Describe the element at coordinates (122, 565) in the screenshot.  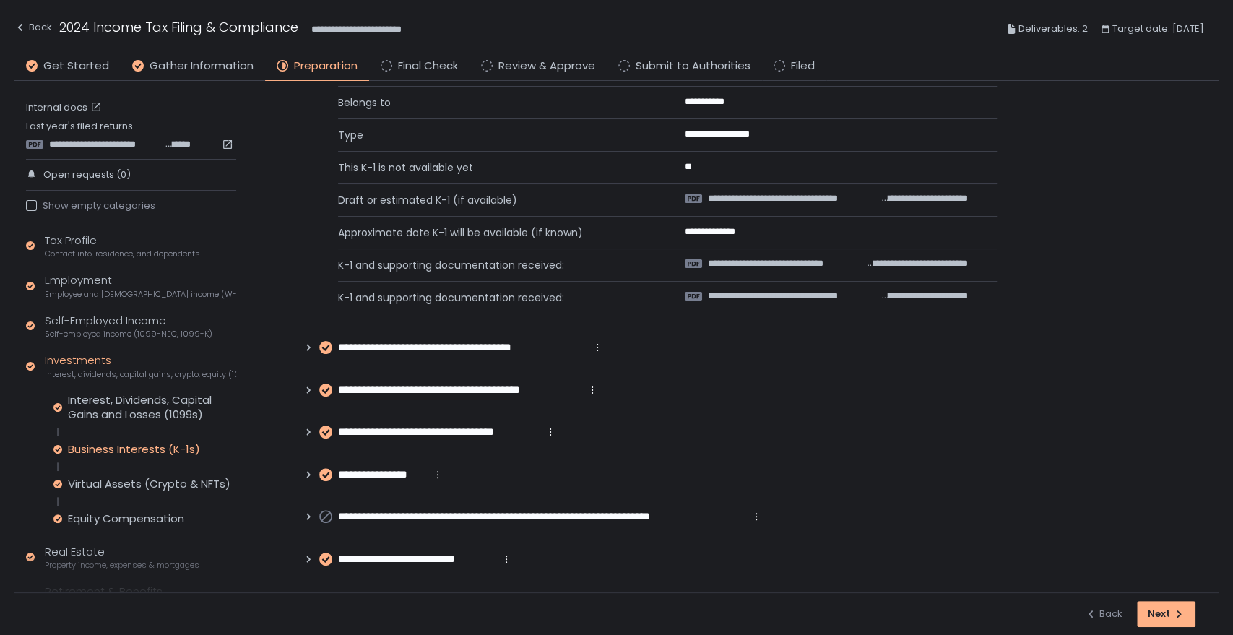
I see `span: Property income, expenses & mortgages` at that location.